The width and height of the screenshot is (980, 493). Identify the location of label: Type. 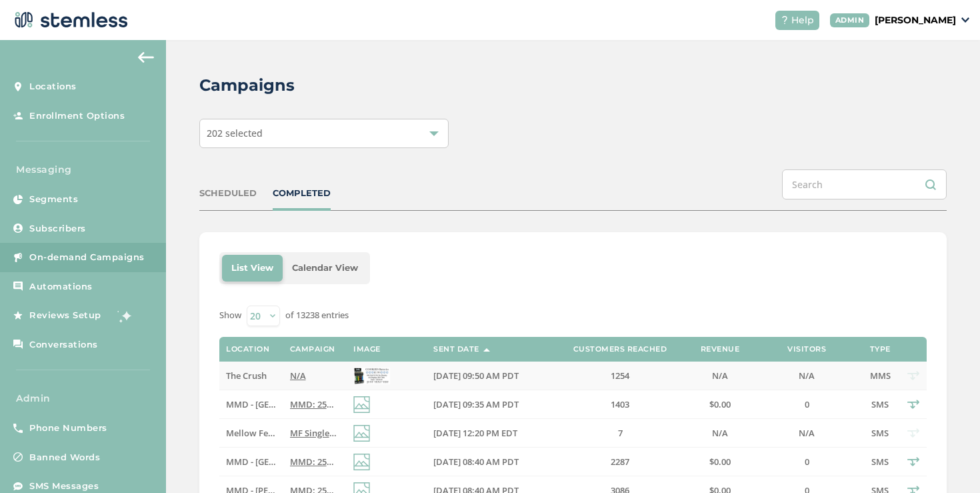
(880, 349).